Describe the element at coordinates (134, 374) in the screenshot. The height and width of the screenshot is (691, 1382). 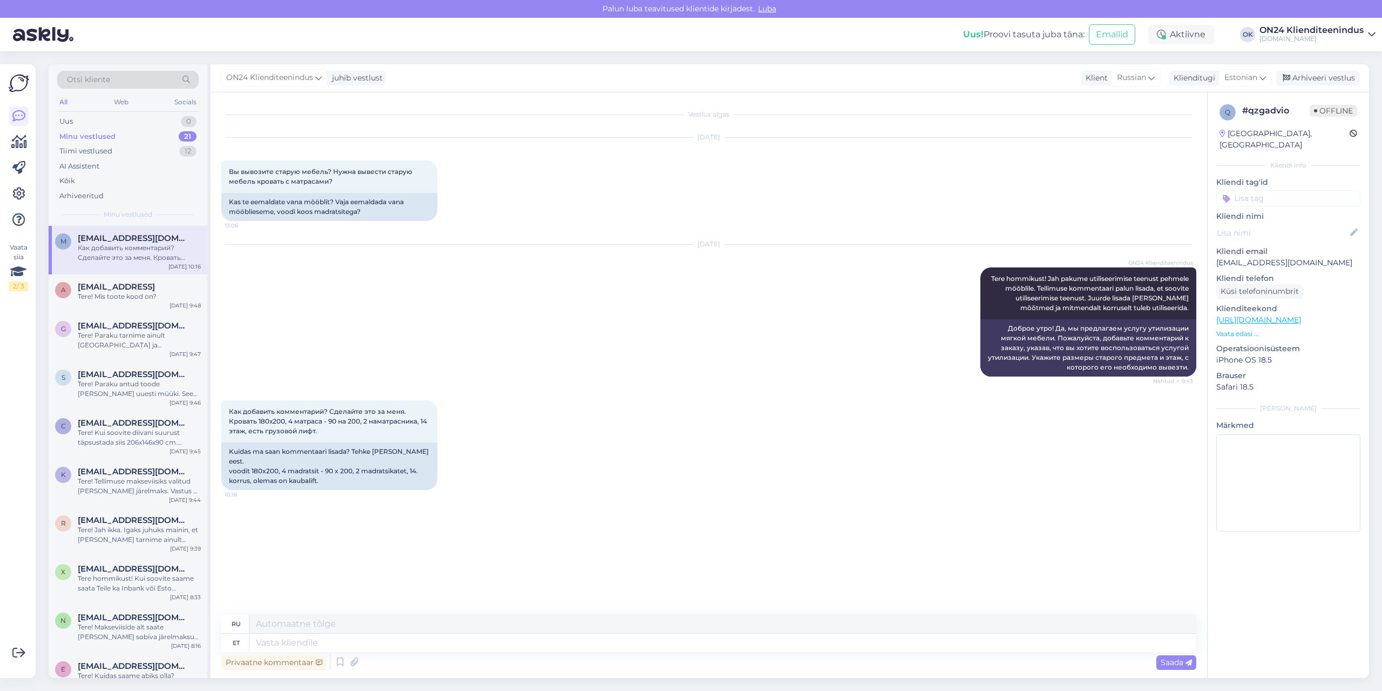
I see `span: siimjuks@gmail.com` at that location.